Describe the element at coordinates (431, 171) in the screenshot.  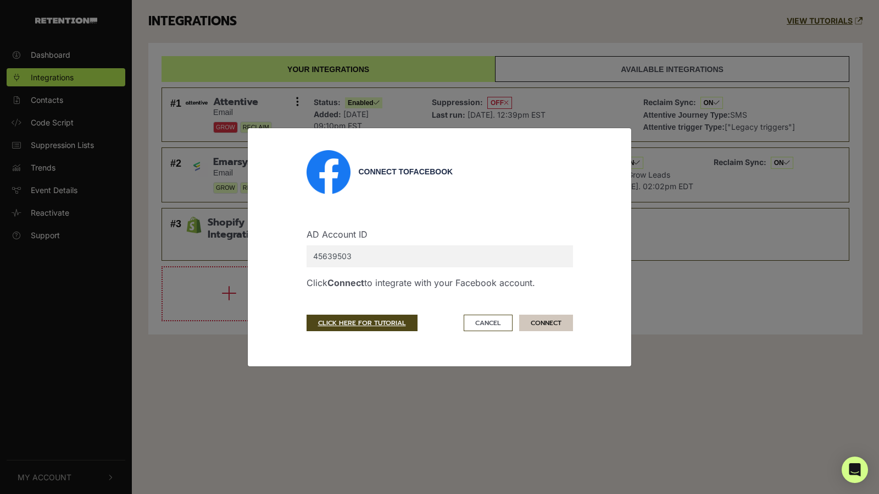
I see `span: Facebook` at that location.